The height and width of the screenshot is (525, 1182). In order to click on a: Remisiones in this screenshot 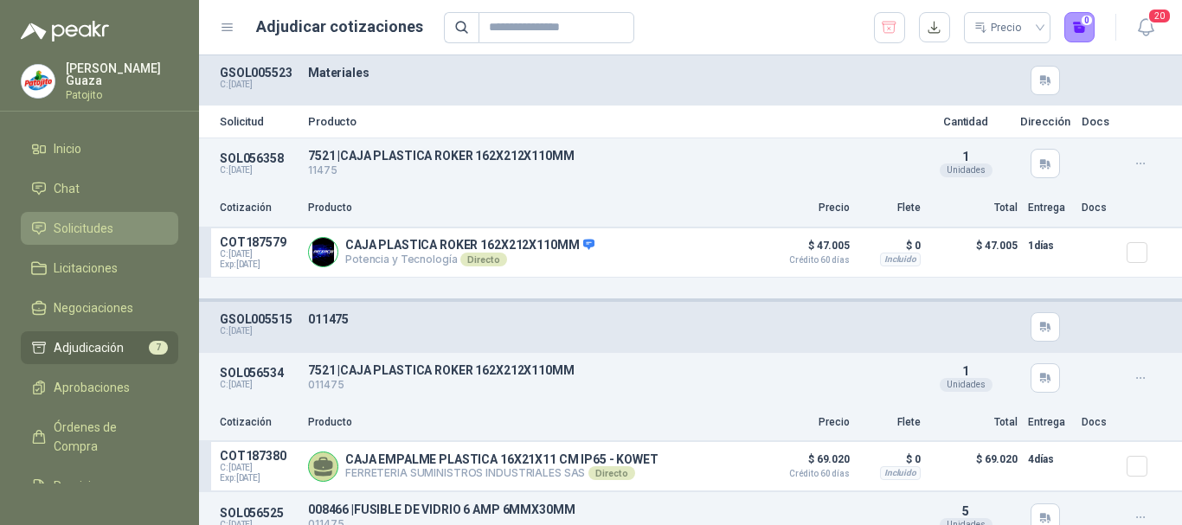, I will do `click(99, 486)`.